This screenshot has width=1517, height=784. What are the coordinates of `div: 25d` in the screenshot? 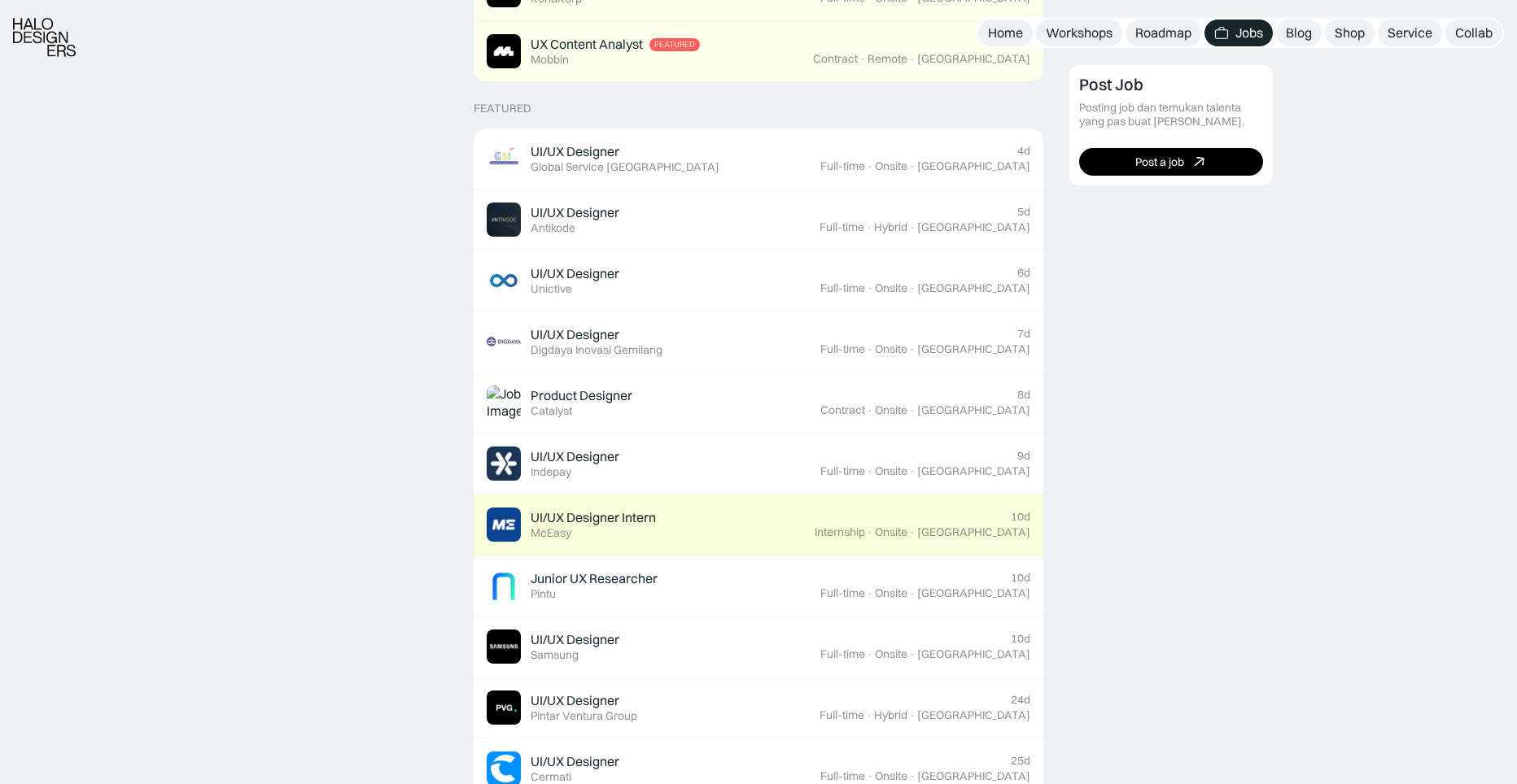 It's located at (1021, 760).